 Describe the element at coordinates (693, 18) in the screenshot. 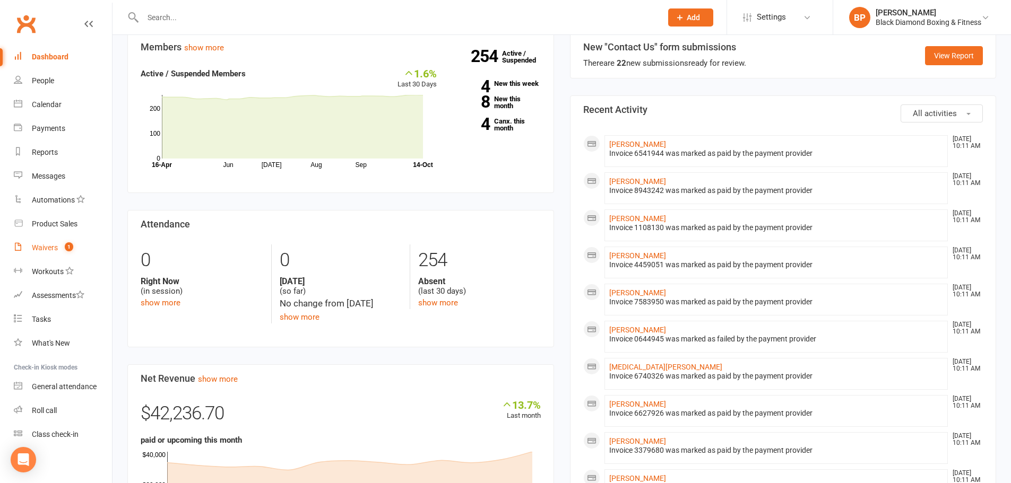

I see `span: Add` at that location.